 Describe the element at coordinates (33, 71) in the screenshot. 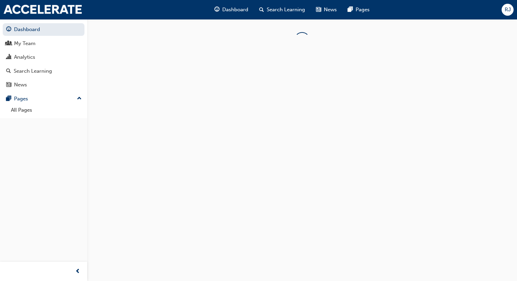

I see `div: Search Learning` at that location.